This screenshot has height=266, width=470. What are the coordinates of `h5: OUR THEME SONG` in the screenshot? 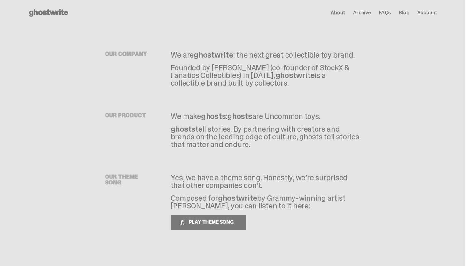 It's located at (131, 180).